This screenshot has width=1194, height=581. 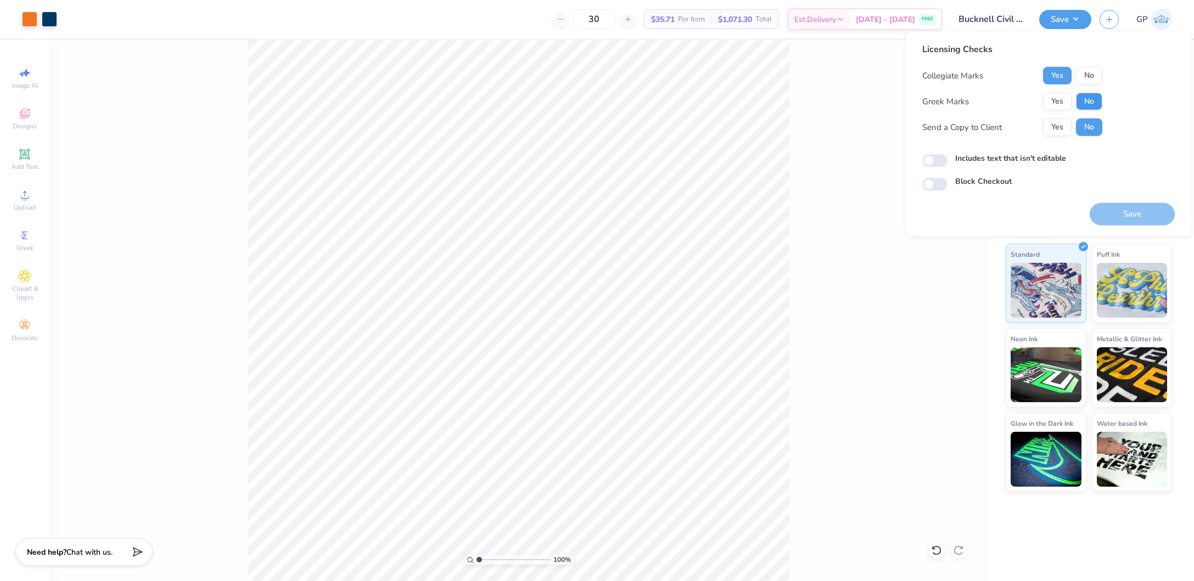 I want to click on span: Metallic & Glitter Ink, so click(x=1129, y=339).